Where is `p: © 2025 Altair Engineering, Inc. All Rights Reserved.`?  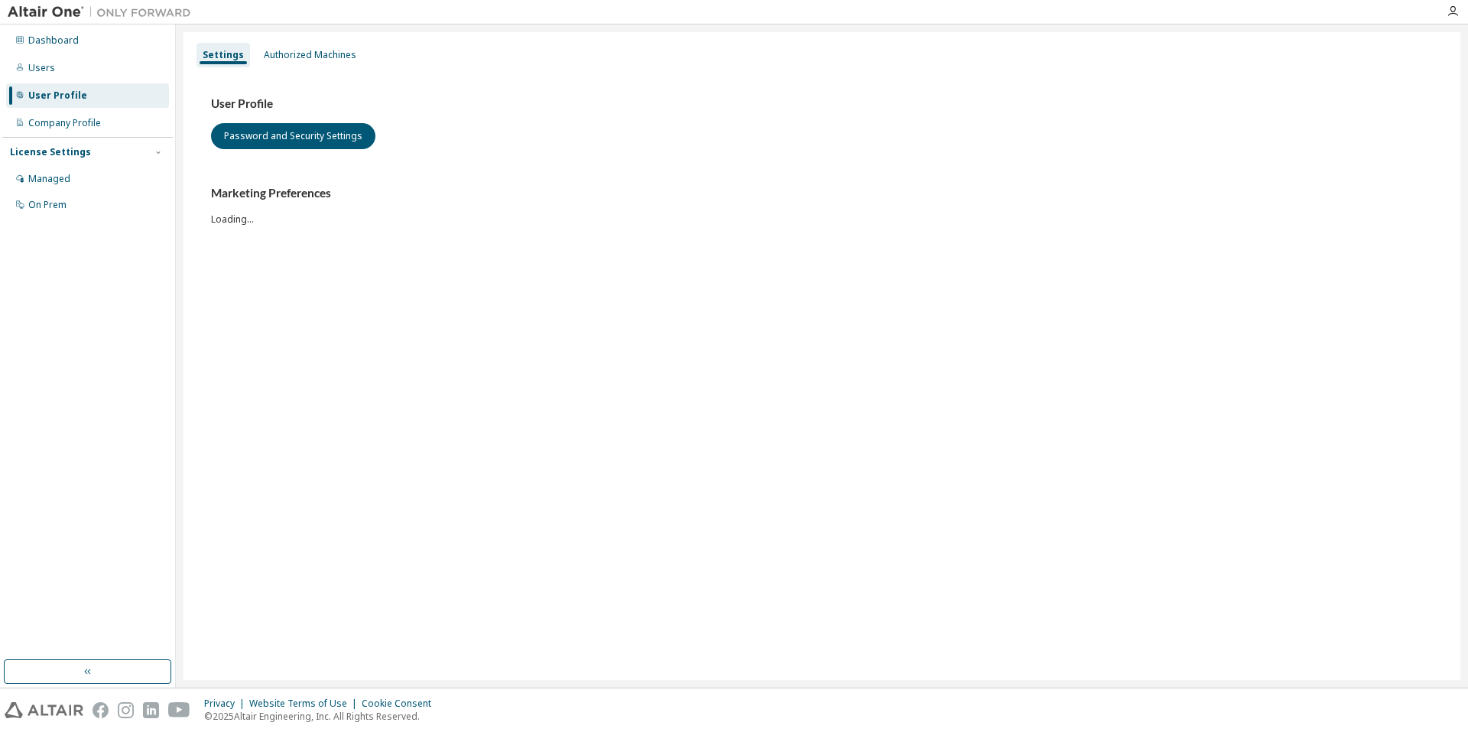
p: © 2025 Altair Engineering, Inc. All Rights Reserved. is located at coordinates (322, 716).